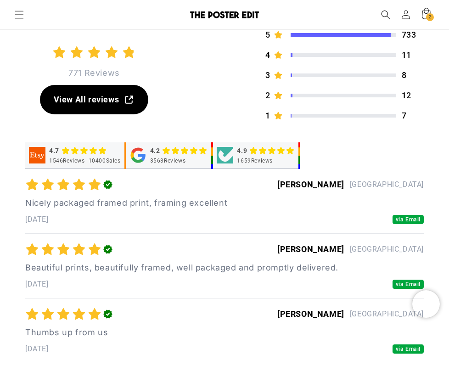  I want to click on p: 2, so click(268, 96).